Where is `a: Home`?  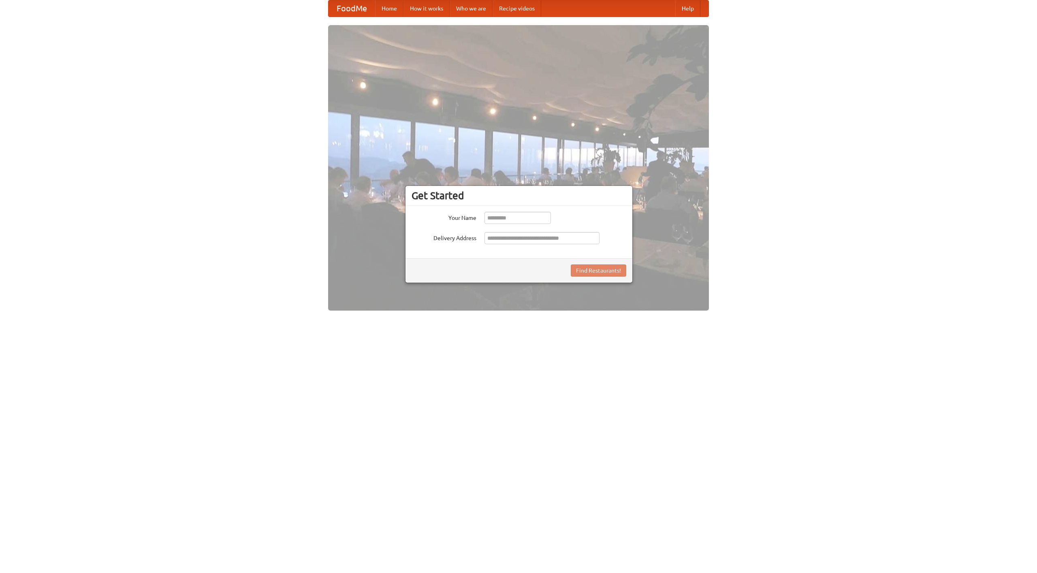
a: Home is located at coordinates (389, 9).